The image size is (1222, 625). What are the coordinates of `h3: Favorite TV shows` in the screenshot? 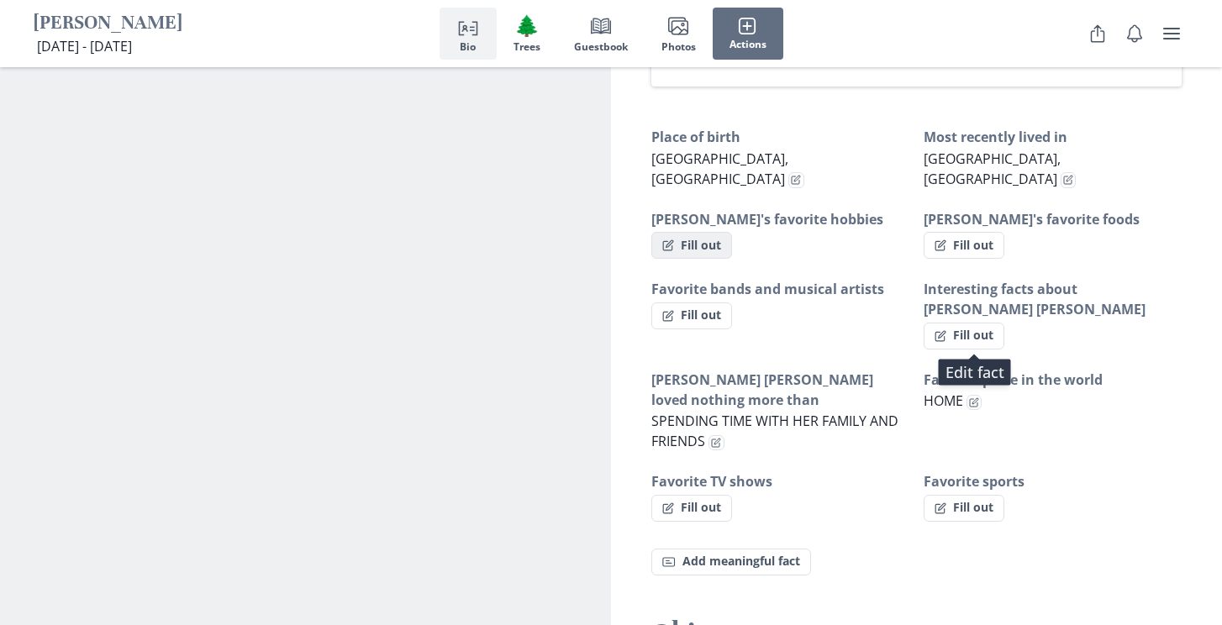 It's located at (781, 482).